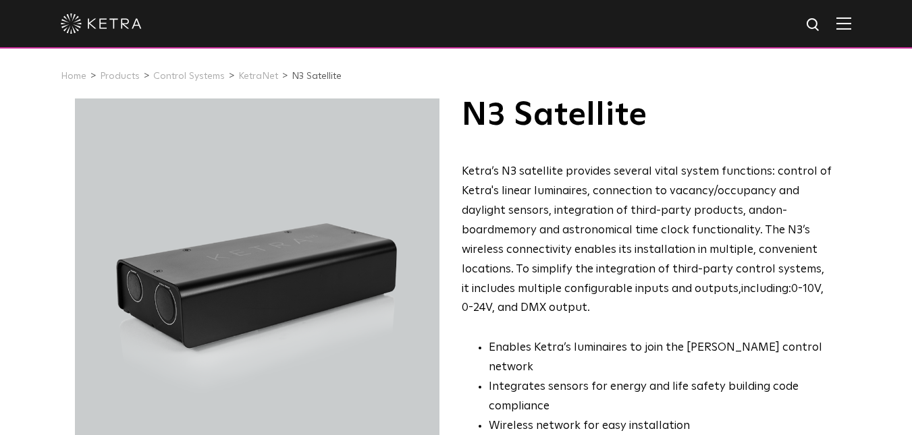 This screenshot has height=435, width=912. I want to click on h1: N3 Satellite, so click(647, 115).